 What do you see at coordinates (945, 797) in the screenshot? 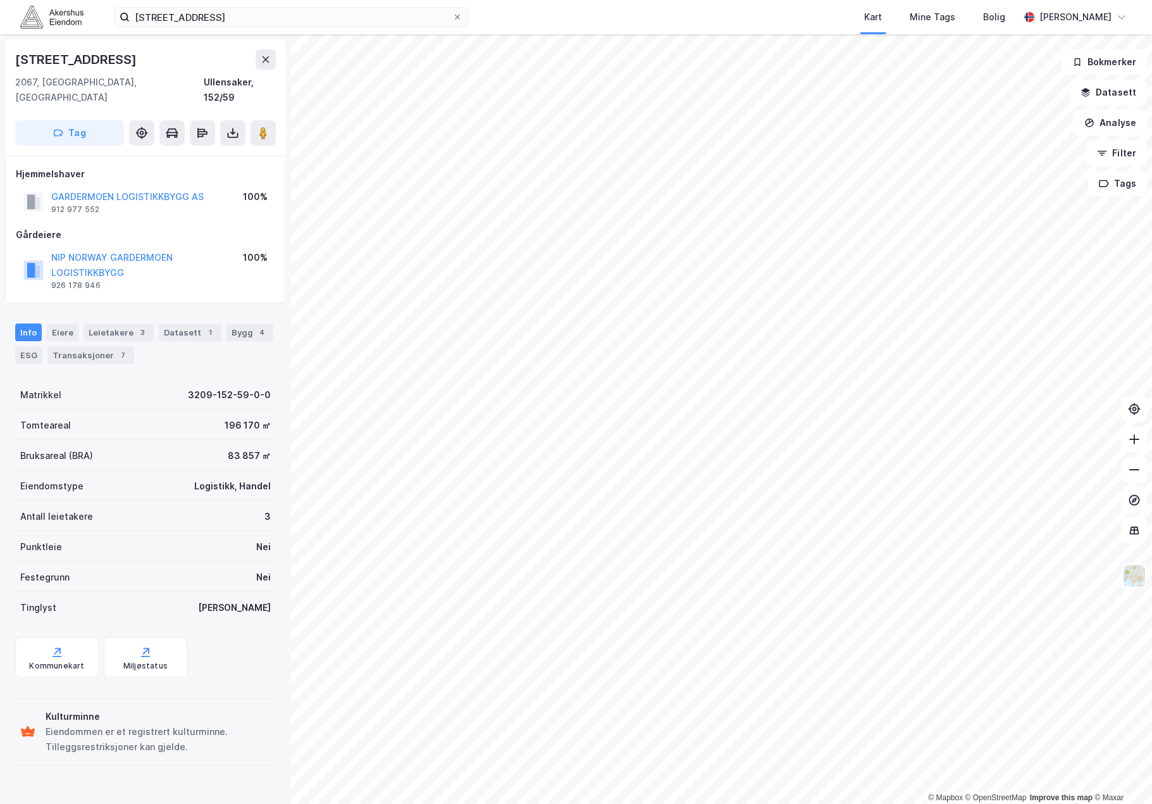
I see `a: Mapbox` at bounding box center [945, 797].